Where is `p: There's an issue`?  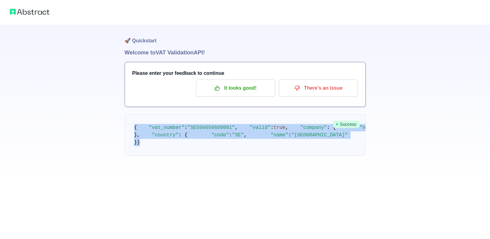 p: There's an issue is located at coordinates (318, 88).